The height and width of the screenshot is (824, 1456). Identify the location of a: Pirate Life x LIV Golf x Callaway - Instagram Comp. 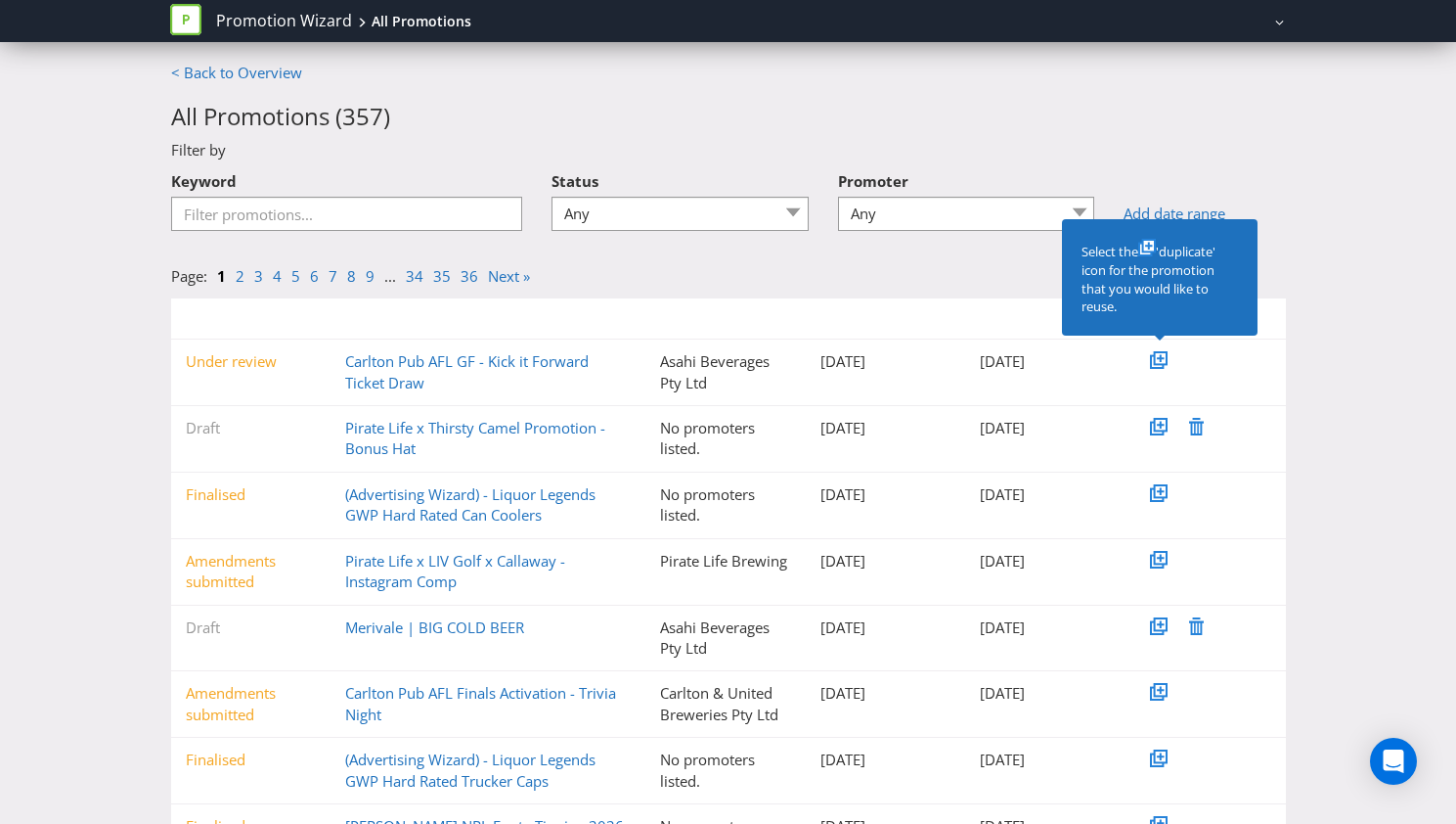
(455, 570).